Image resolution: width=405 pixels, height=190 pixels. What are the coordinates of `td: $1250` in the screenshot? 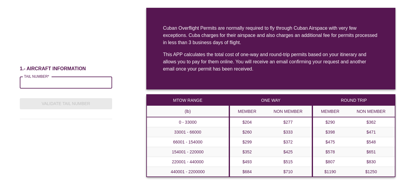 It's located at (372, 172).